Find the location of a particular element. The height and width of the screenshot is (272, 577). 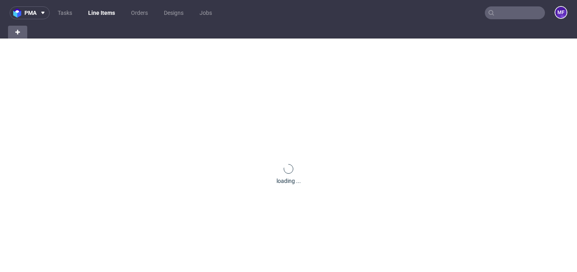

button: pma is located at coordinates (30, 13).